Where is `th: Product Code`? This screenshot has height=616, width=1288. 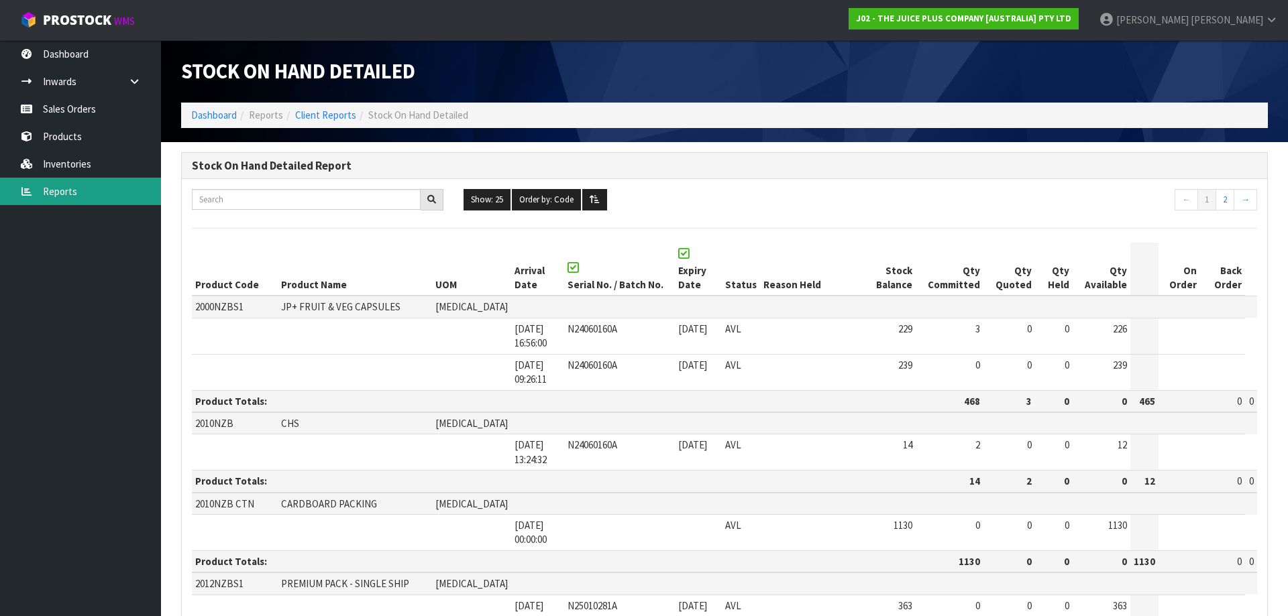 th: Product Code is located at coordinates (235, 269).